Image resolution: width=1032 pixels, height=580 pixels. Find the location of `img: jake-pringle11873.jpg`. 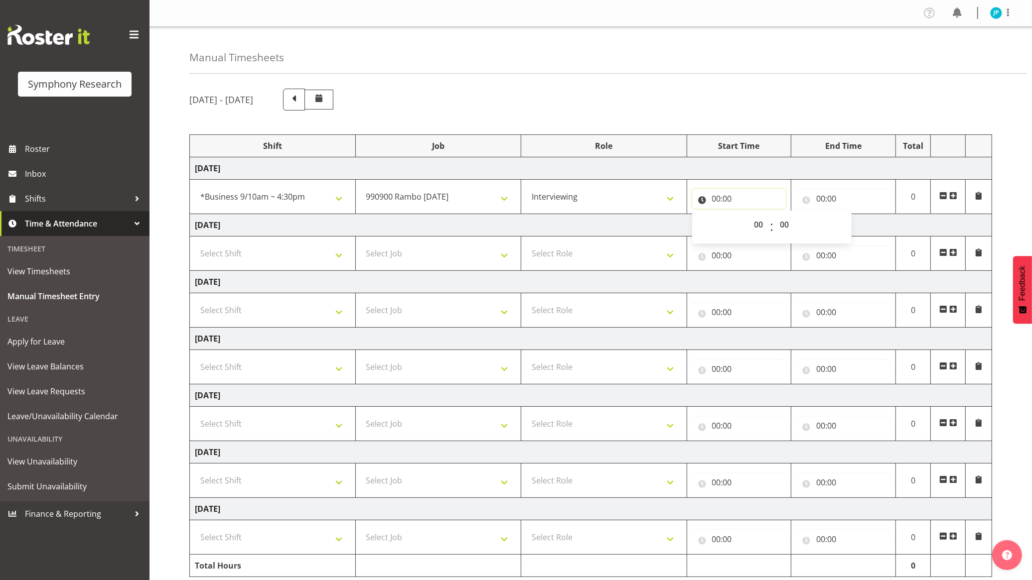

img: jake-pringle11873.jpg is located at coordinates (996, 13).